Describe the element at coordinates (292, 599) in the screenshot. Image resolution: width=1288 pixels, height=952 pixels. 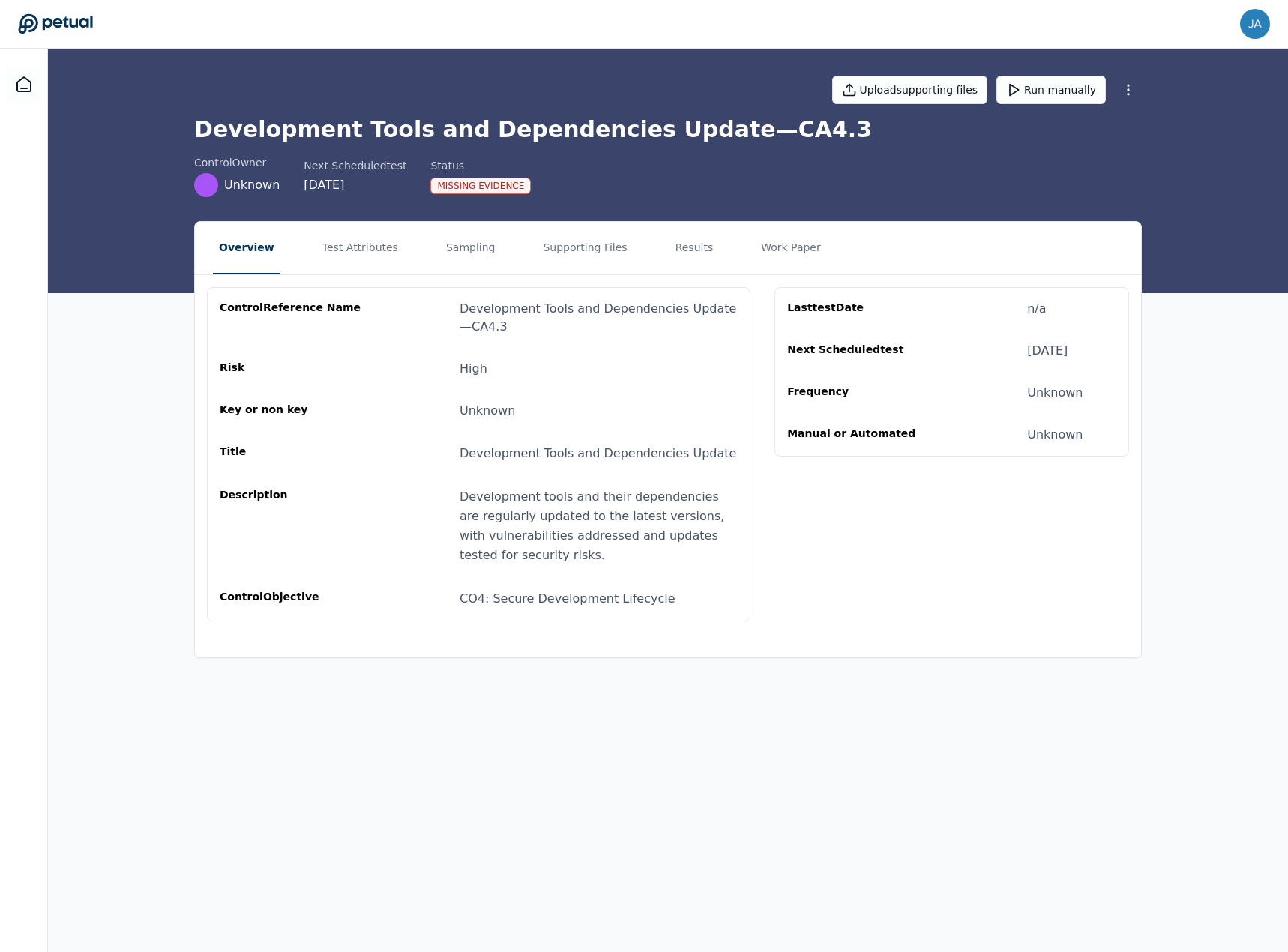
I see `div: control Objective` at that location.